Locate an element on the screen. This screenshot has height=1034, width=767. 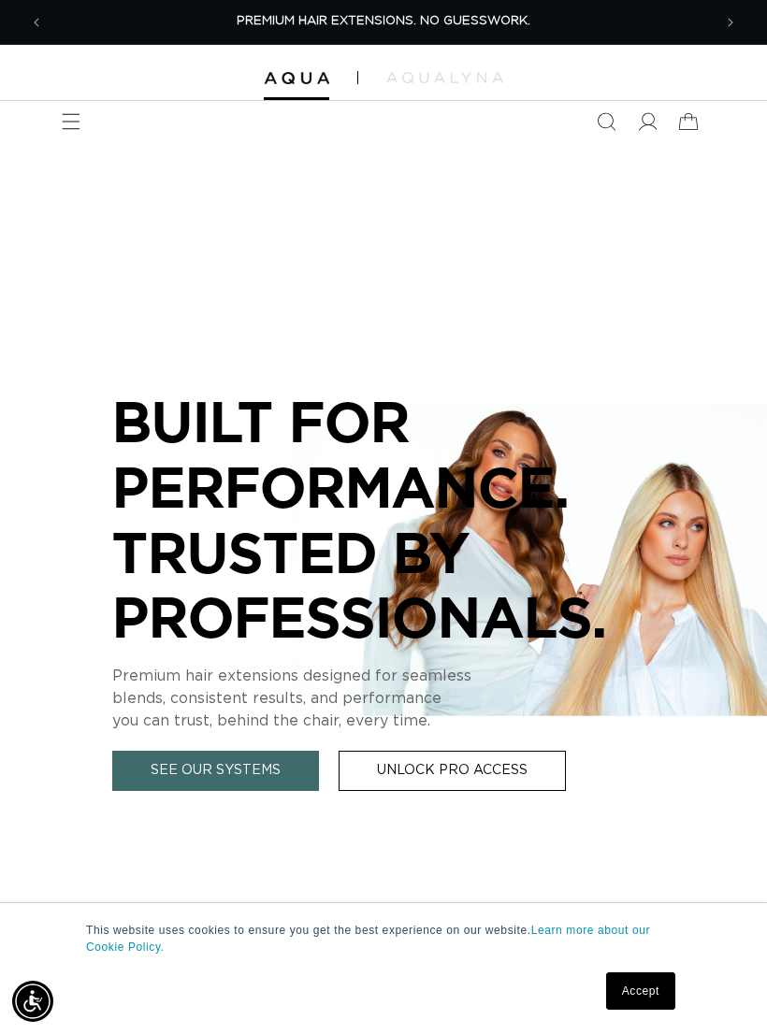
p: BUILT FOR PERFORMANCE. TRUSTED BY PROFESSIONALS. is located at coordinates (383, 519).